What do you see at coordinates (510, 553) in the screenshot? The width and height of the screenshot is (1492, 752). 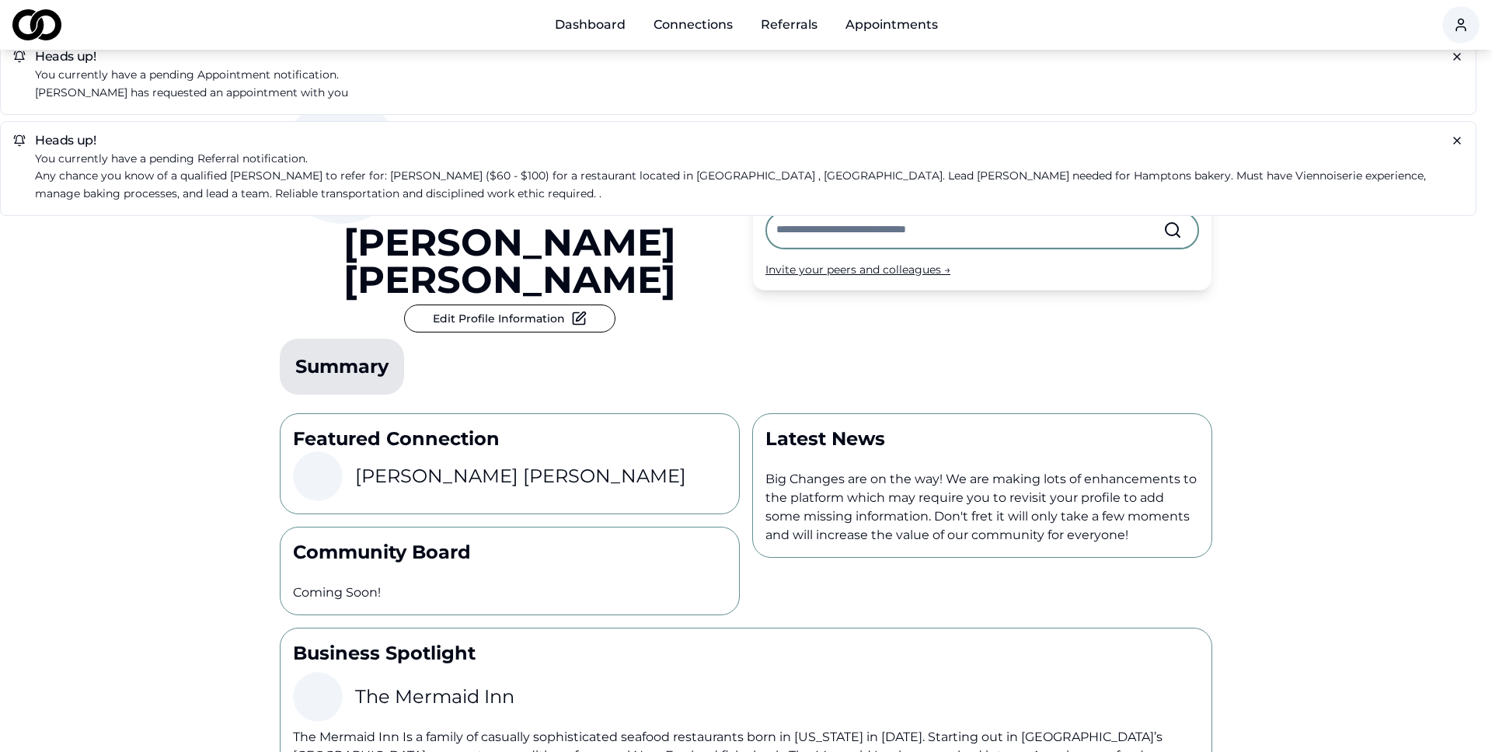 I see `p: Community Board` at bounding box center [510, 553].